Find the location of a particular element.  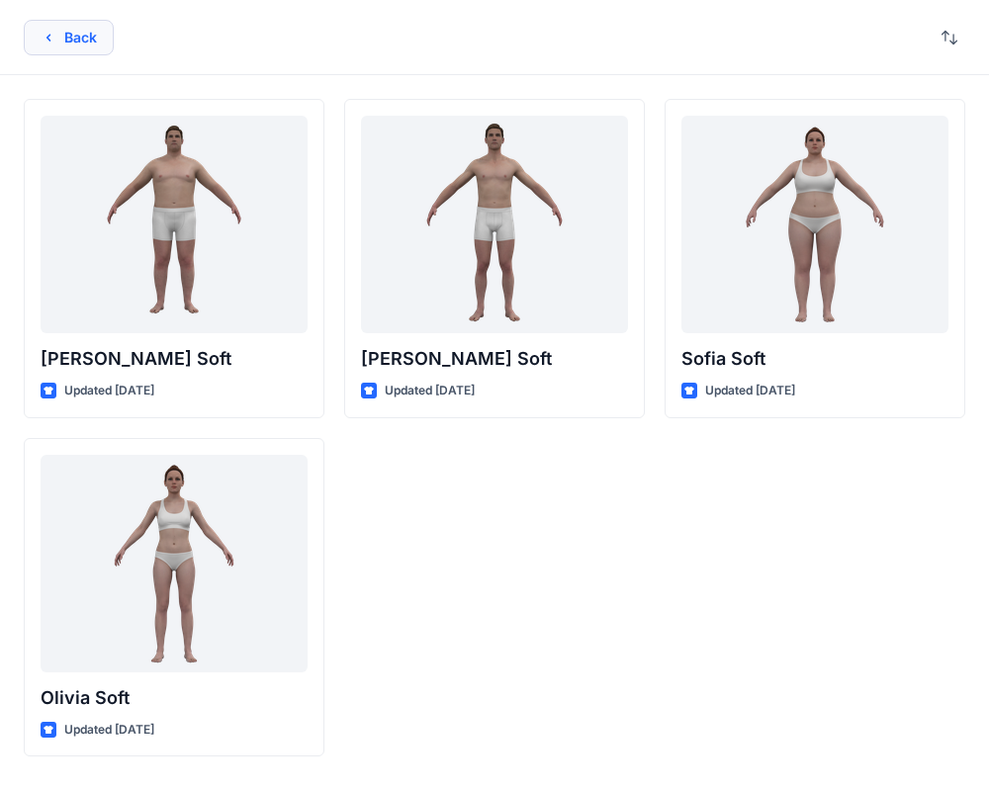

a: Joseph Soft is located at coordinates (174, 224).